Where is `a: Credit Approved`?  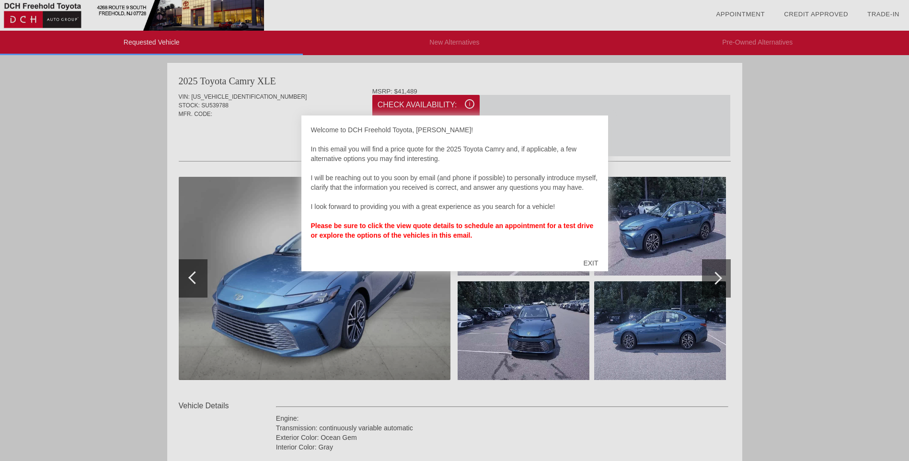
a: Credit Approved is located at coordinates (816, 14).